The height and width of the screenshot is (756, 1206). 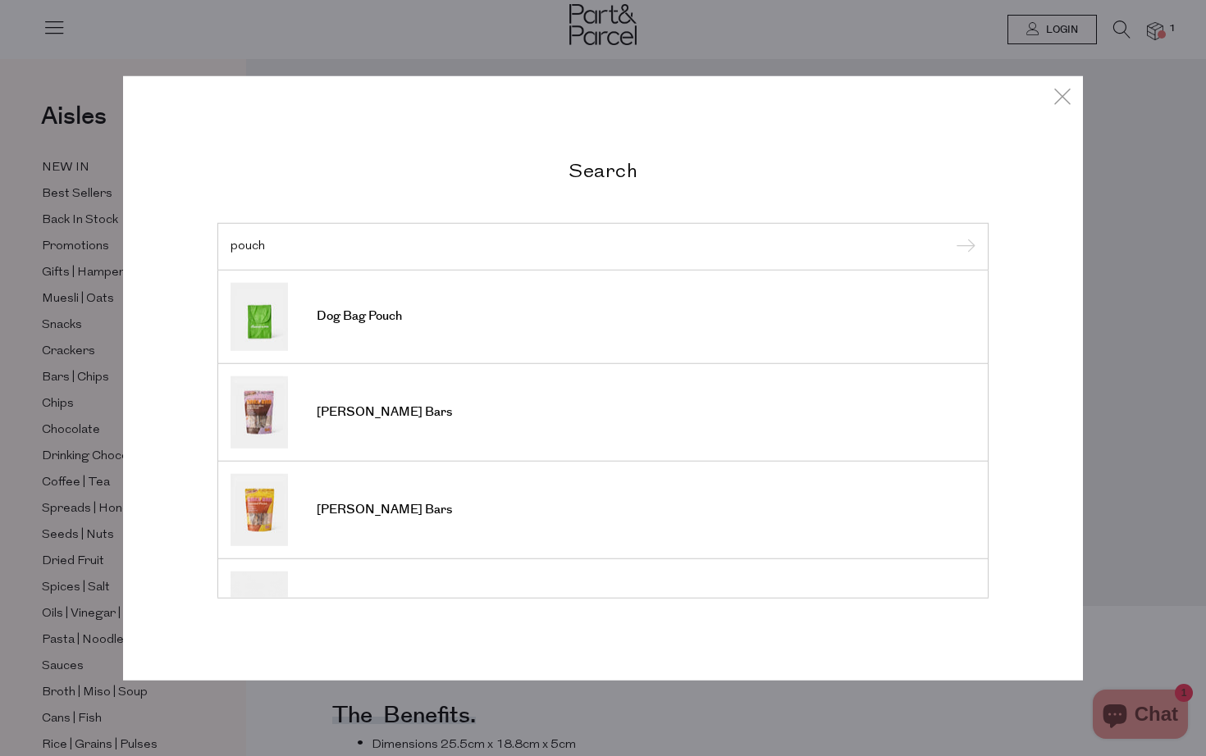 I want to click on span: Dog Bag Pouch, so click(x=359, y=317).